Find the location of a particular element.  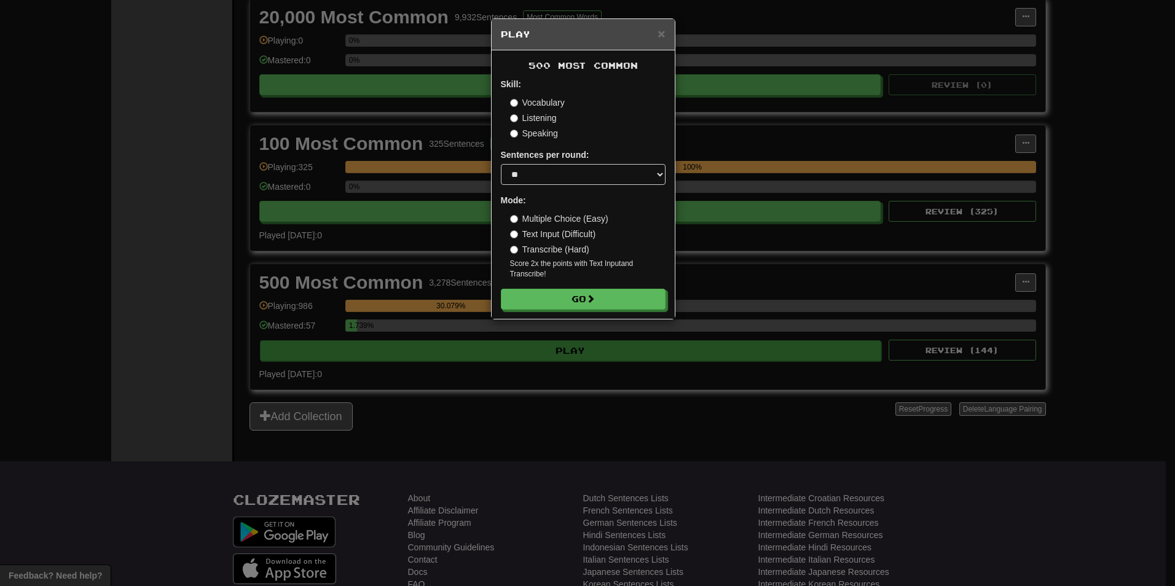

label: Text Input (Difficult) is located at coordinates (553, 234).